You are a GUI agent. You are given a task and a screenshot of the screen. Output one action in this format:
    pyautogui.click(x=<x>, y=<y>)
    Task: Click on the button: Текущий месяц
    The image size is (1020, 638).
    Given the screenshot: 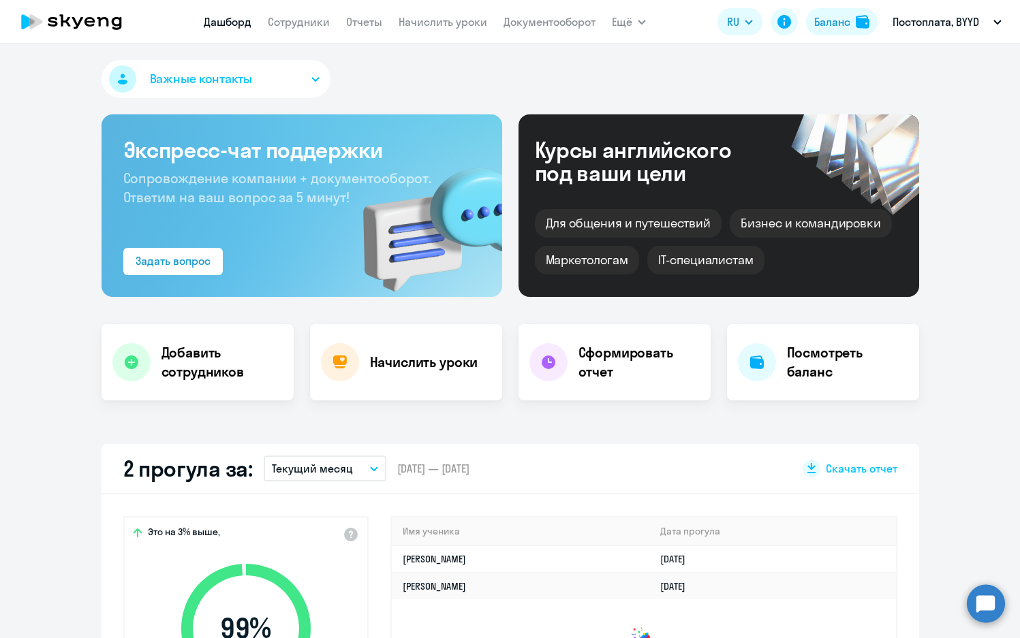 What is the action you would take?
    pyautogui.click(x=325, y=469)
    